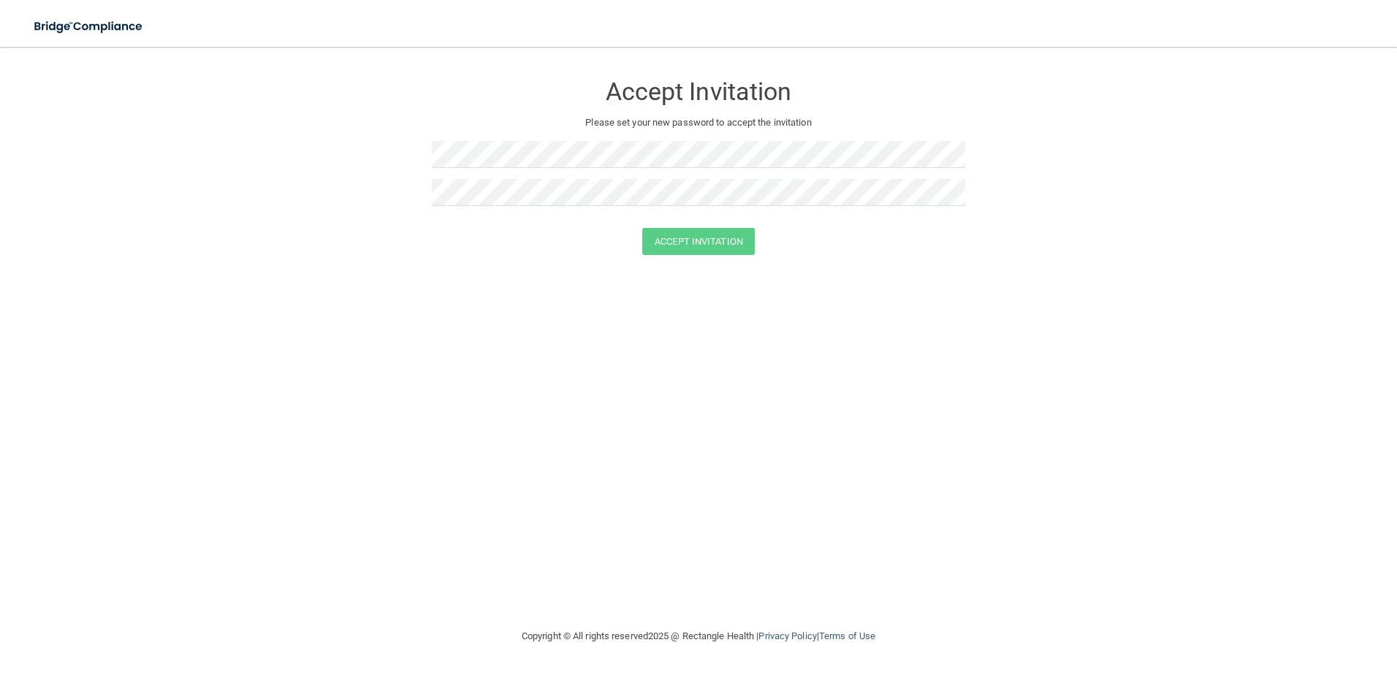 The image size is (1397, 675). Describe the element at coordinates (698, 241) in the screenshot. I see `button: Accept Invitation` at that location.